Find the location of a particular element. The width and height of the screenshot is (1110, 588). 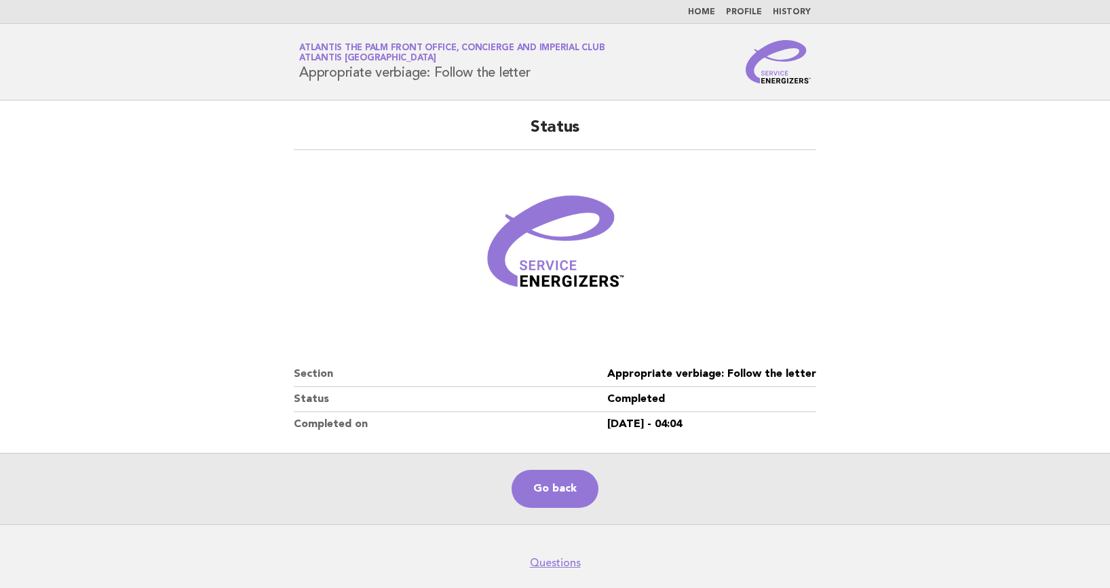

img: Verified is located at coordinates (555, 248).